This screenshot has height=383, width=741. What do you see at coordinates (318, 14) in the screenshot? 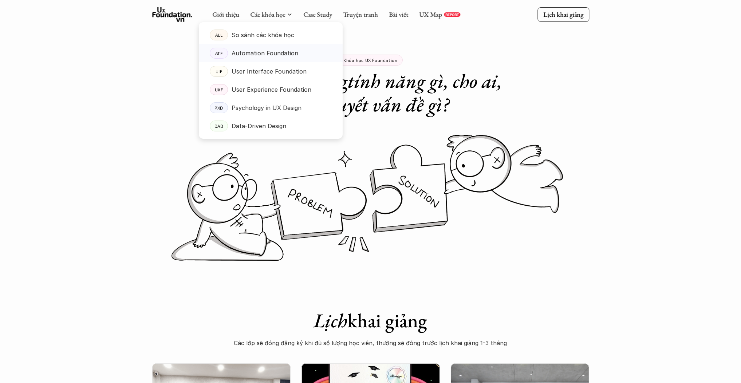
I see `a: Case Study` at bounding box center [318, 14].